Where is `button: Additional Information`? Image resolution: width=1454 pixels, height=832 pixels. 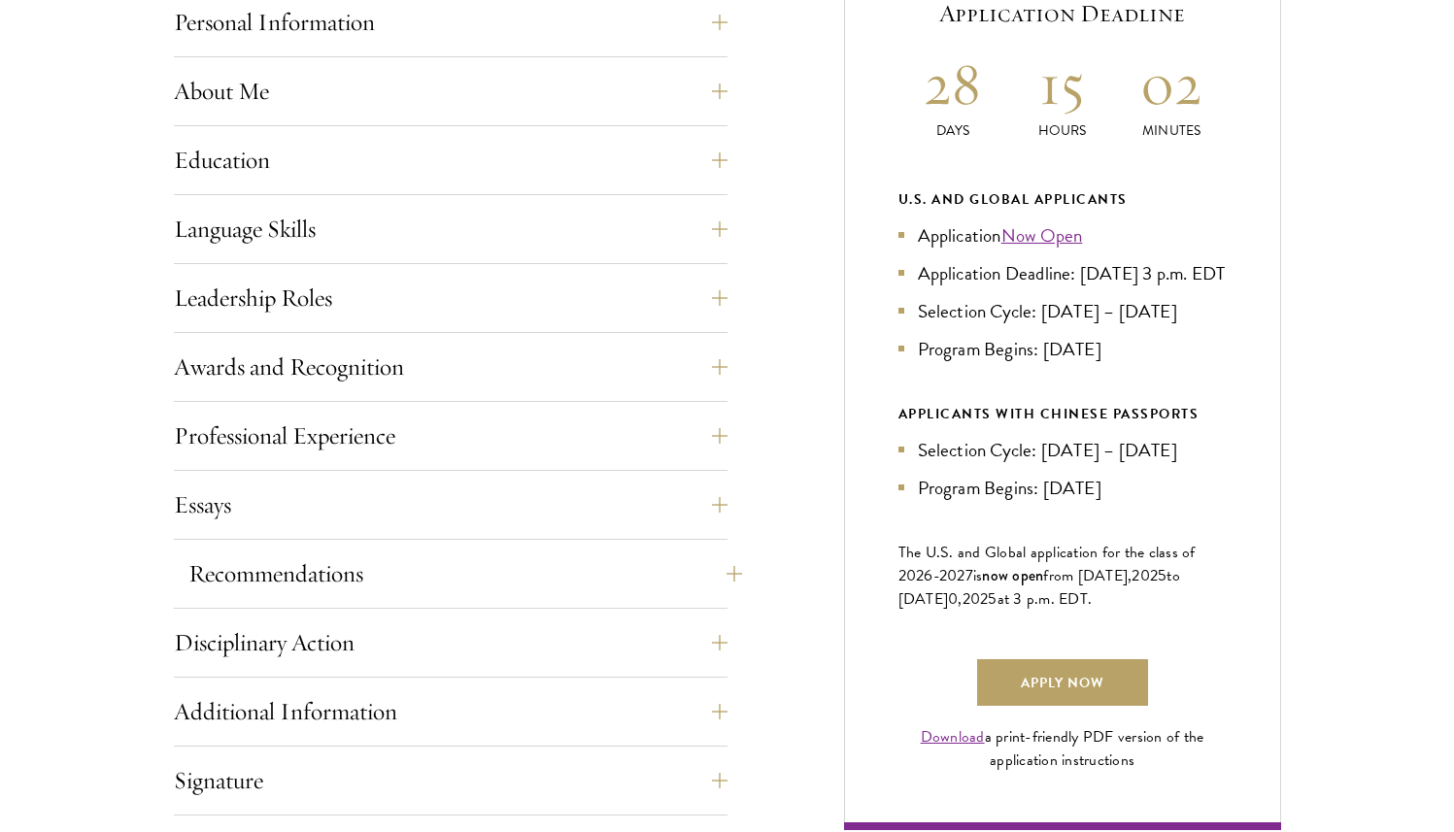
button: Additional Information is located at coordinates (451, 712).